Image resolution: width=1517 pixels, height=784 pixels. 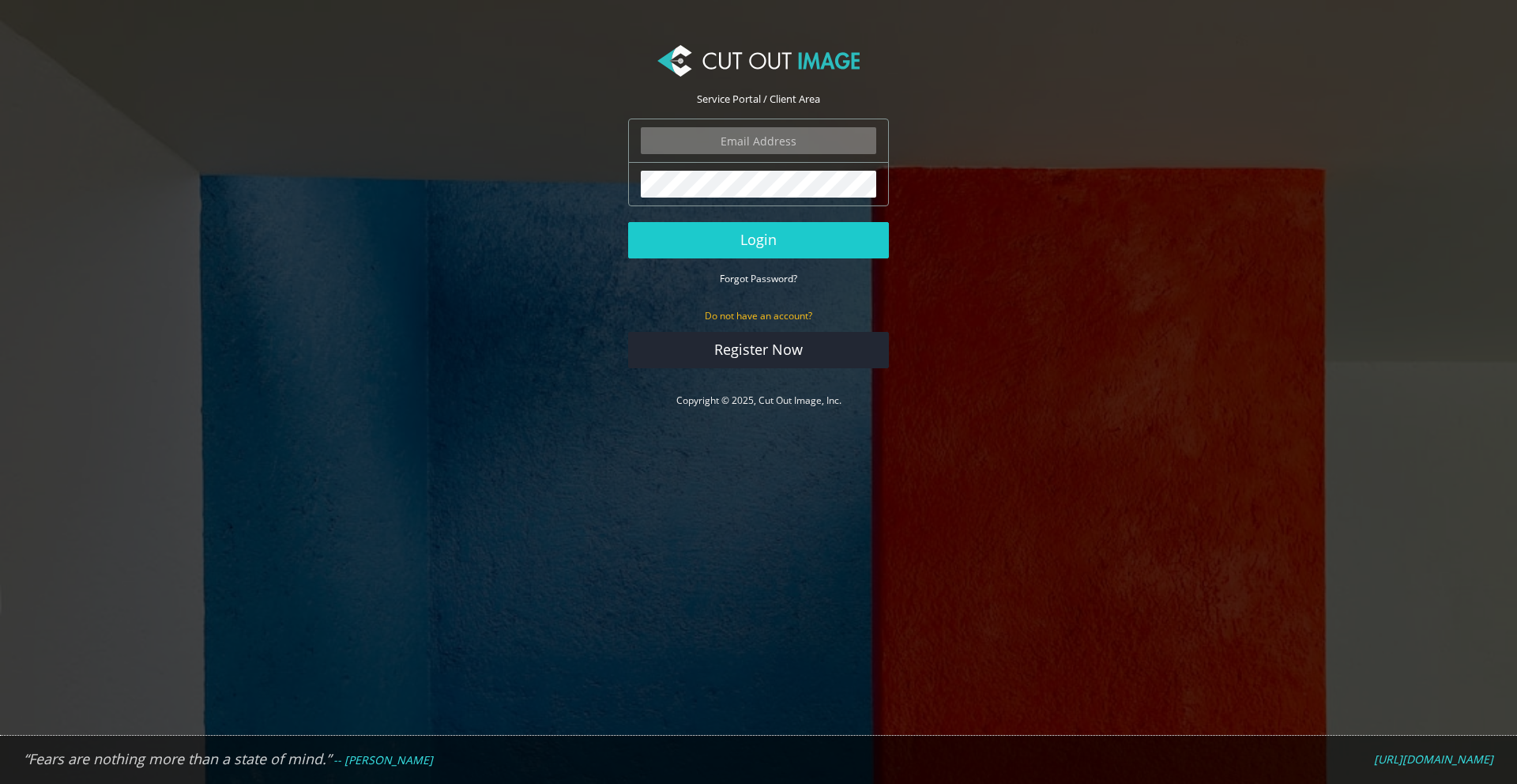 What do you see at coordinates (758, 99) in the screenshot?
I see `span: Service Portal / Client Area` at bounding box center [758, 99].